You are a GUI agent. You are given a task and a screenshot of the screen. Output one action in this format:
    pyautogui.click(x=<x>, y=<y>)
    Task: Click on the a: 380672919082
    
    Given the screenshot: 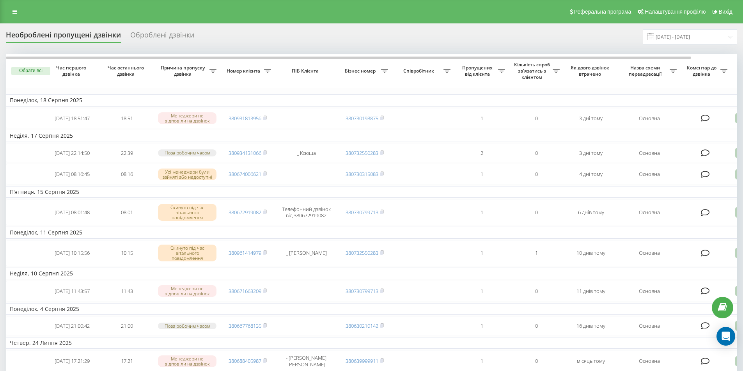 What is the action you would take?
    pyautogui.click(x=245, y=212)
    